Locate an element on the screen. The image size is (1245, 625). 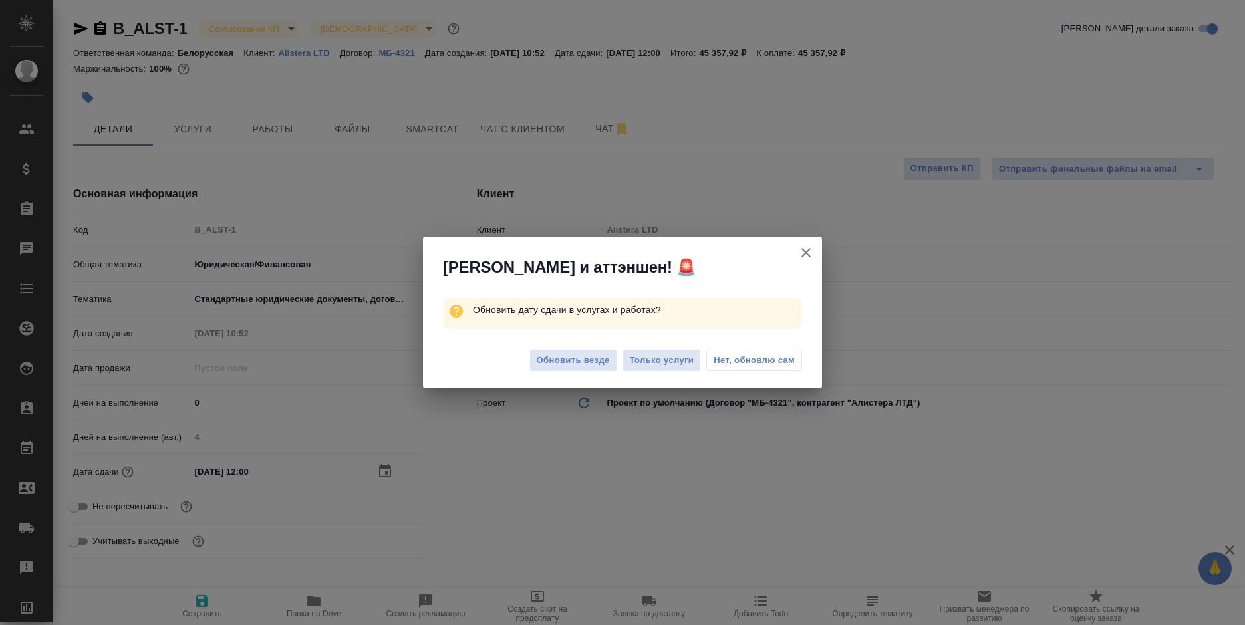
button: Нет, обновлю сам is located at coordinates (754, 361).